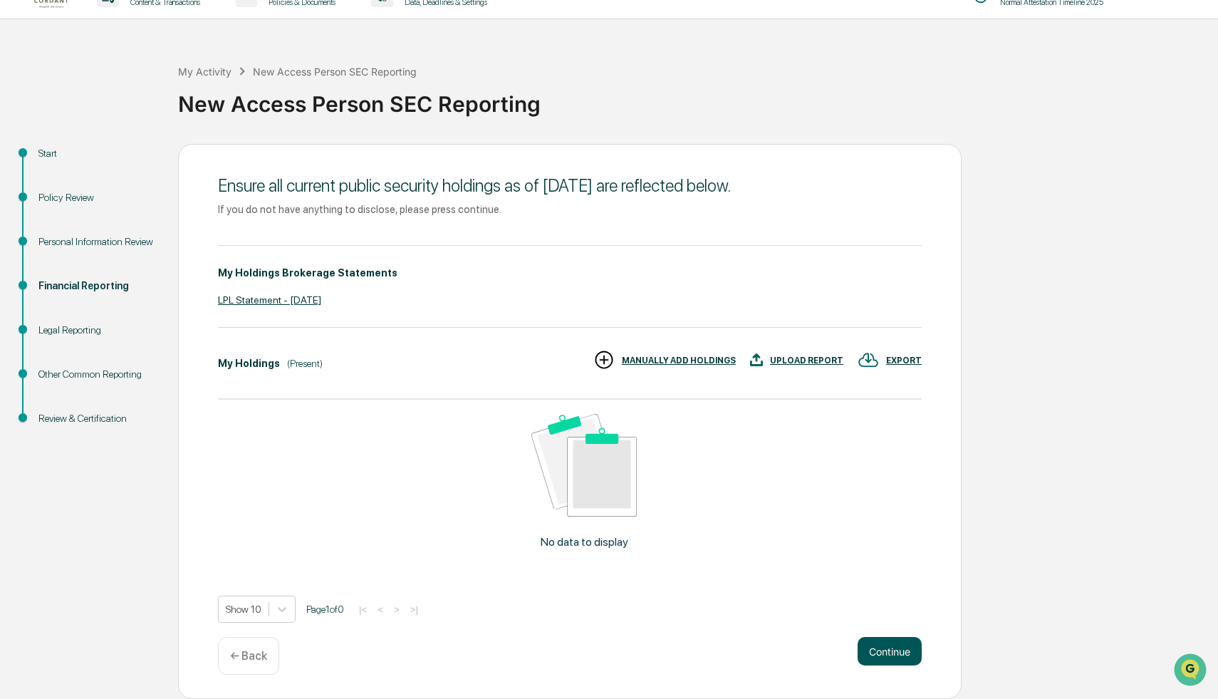 The image size is (1218, 699). I want to click on a: 🗄️Attestations, so click(140, 187).